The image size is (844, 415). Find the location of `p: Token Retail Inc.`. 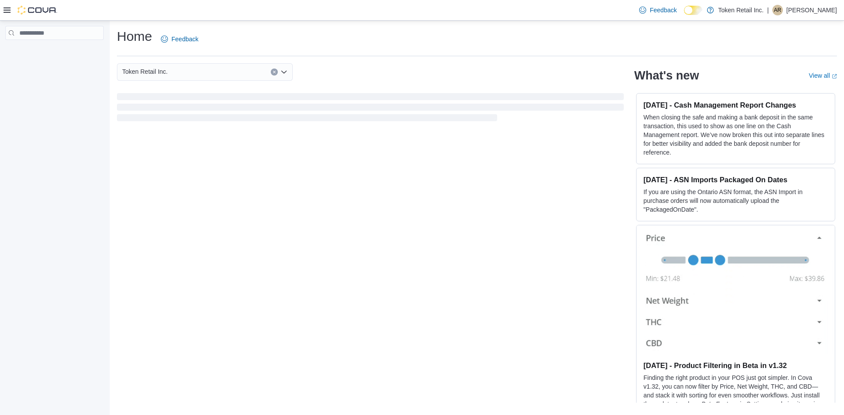

p: Token Retail Inc. is located at coordinates (741, 10).